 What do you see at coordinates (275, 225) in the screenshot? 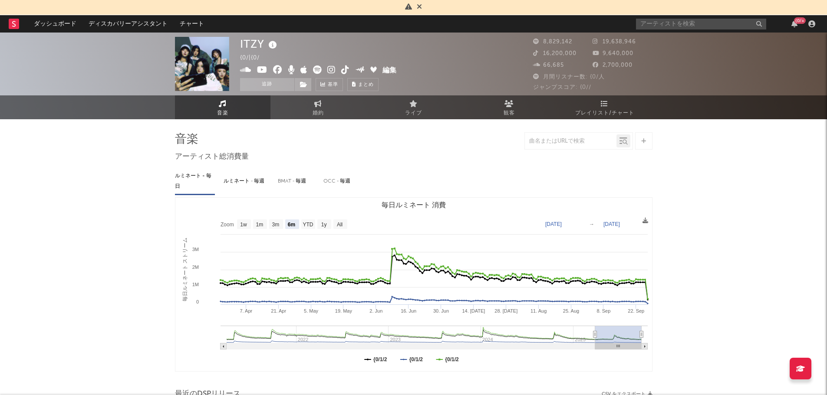
I see `text: 3m` at bounding box center [275, 225].